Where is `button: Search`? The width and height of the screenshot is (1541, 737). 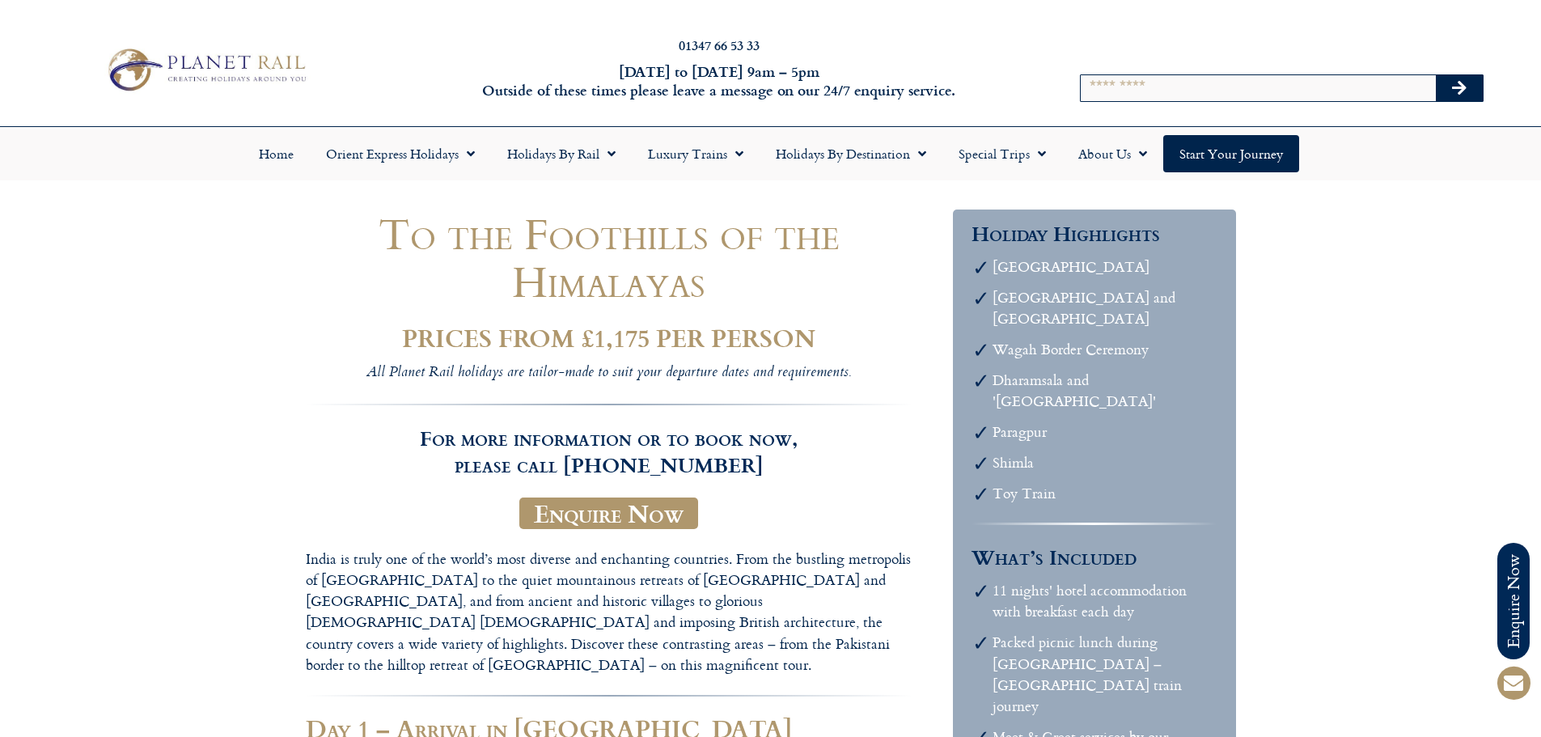 button: Search is located at coordinates (1459, 88).